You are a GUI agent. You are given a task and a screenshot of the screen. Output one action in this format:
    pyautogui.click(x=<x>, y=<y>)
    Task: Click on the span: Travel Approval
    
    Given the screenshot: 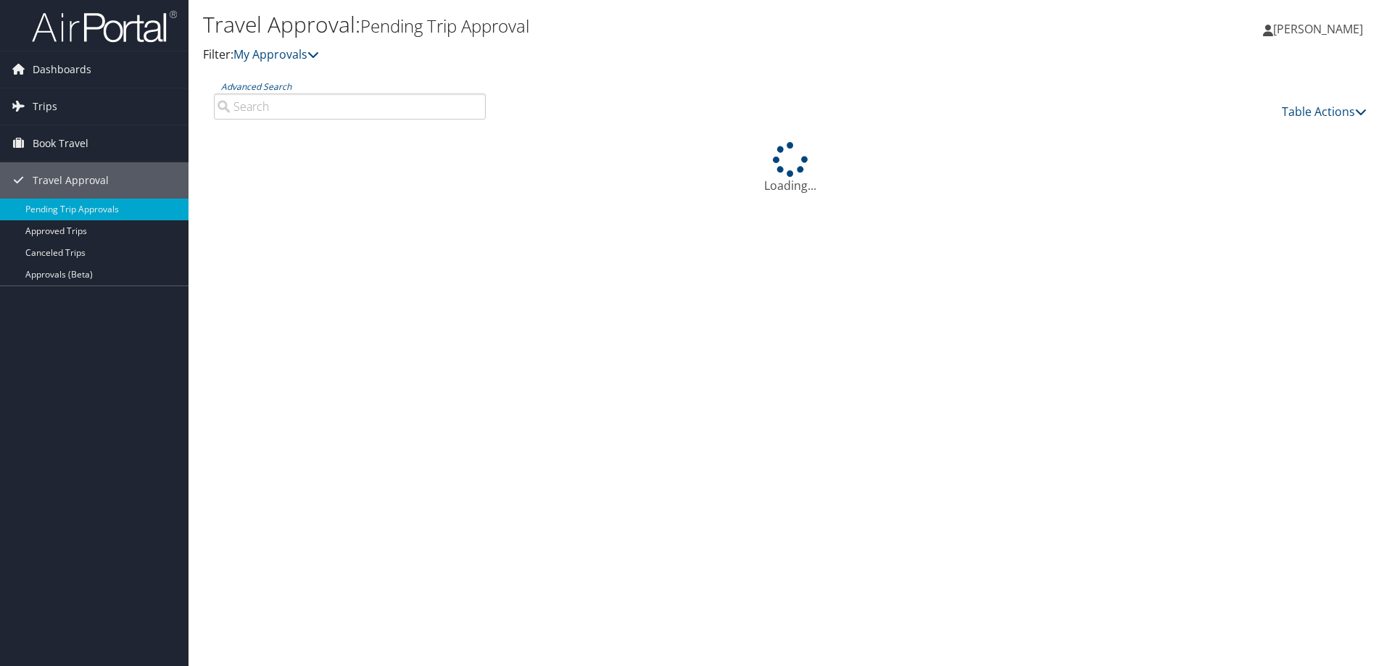 What is the action you would take?
    pyautogui.click(x=70, y=181)
    